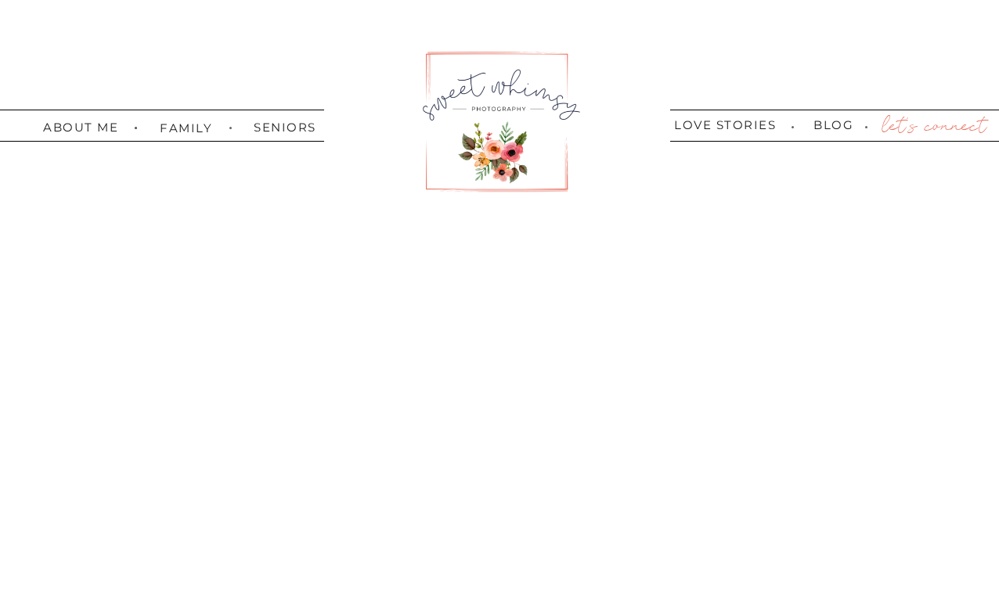  Describe the element at coordinates (281, 126) in the screenshot. I see `nav: seniors` at that location.